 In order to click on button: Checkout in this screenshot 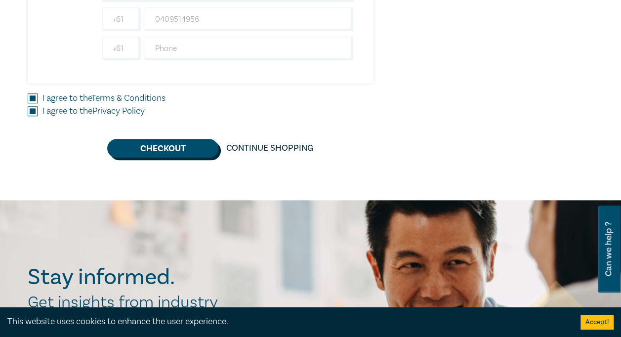, I will do `click(163, 148)`.